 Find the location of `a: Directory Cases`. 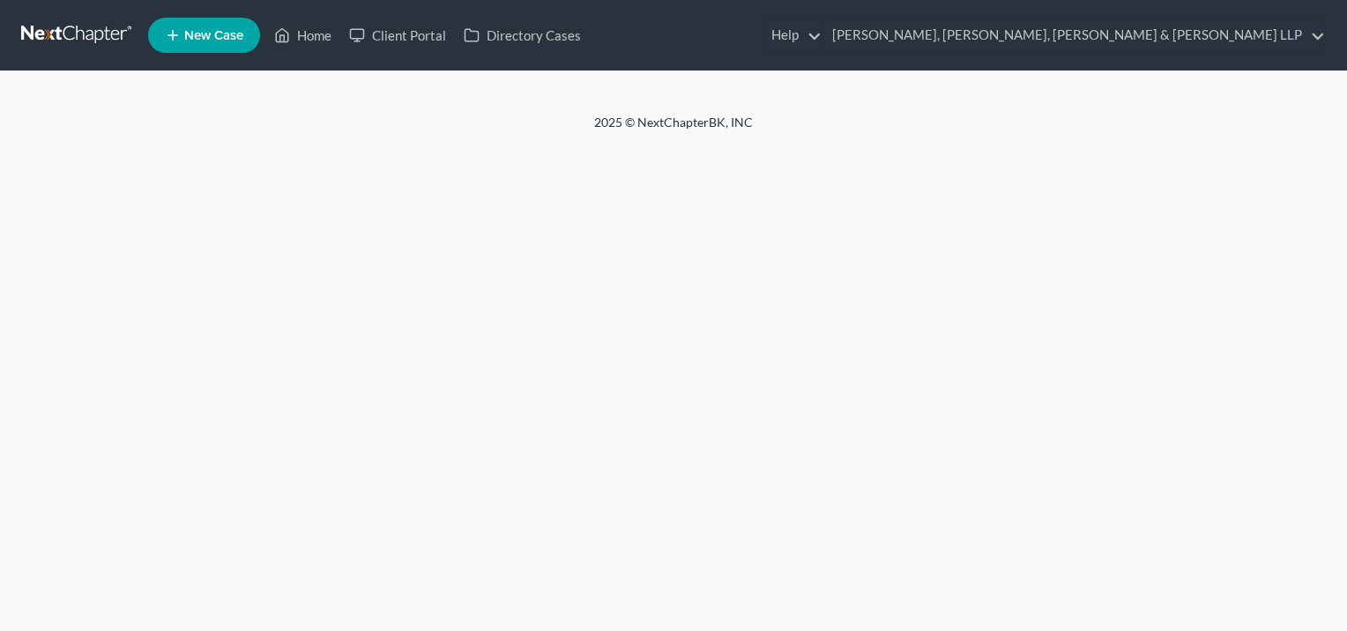

a: Directory Cases is located at coordinates (522, 35).